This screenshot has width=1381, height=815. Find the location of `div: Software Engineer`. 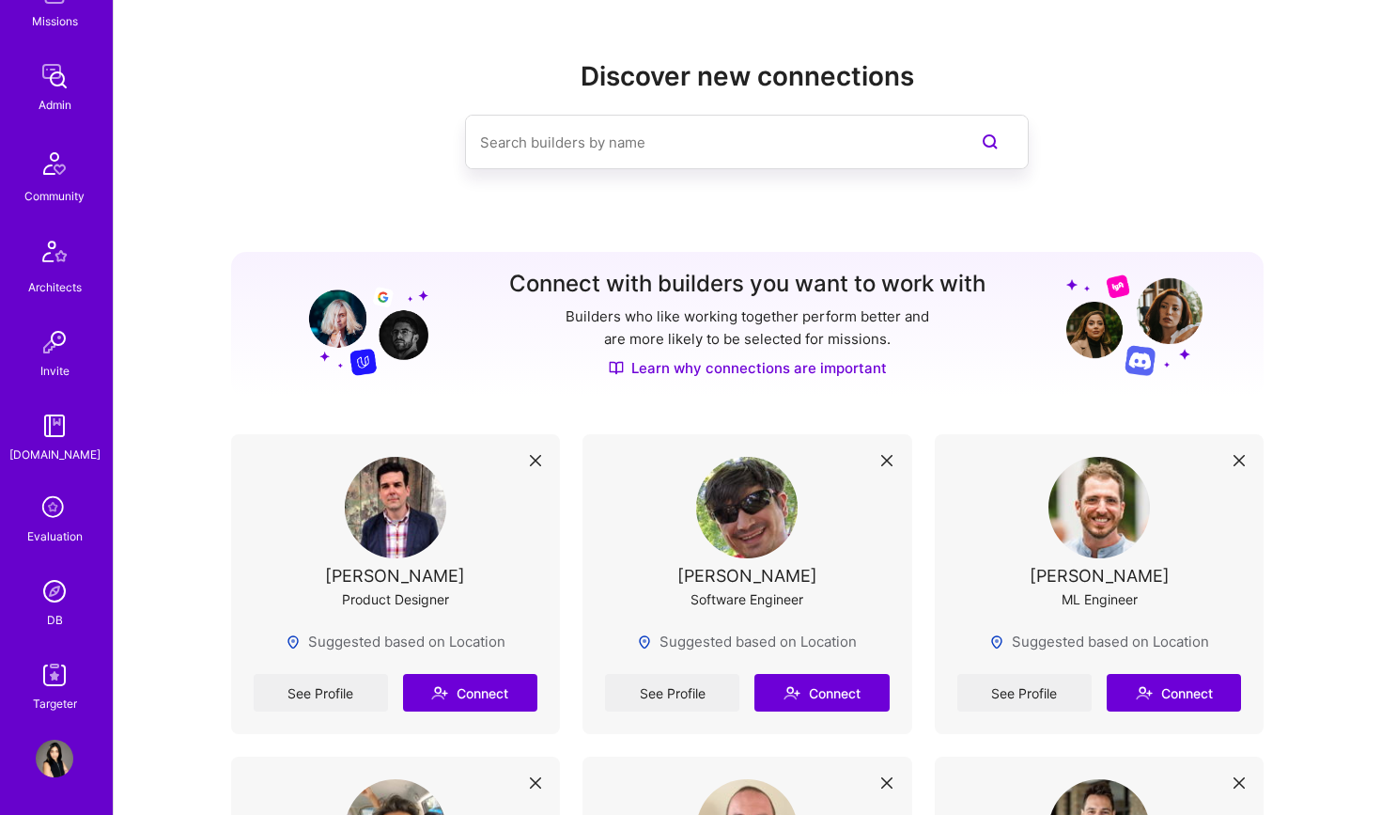

div: Software Engineer is located at coordinates (747, 599).